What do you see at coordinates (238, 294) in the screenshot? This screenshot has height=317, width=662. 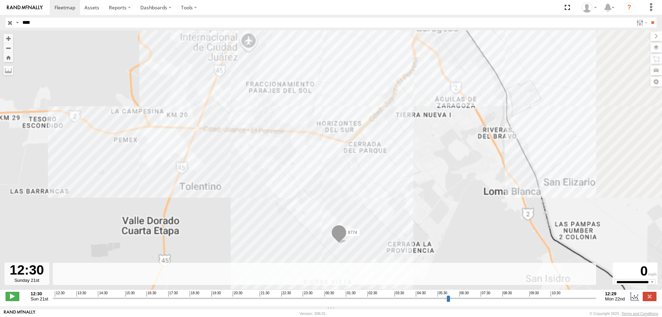 I see `span: 20:30` at bounding box center [238, 294].